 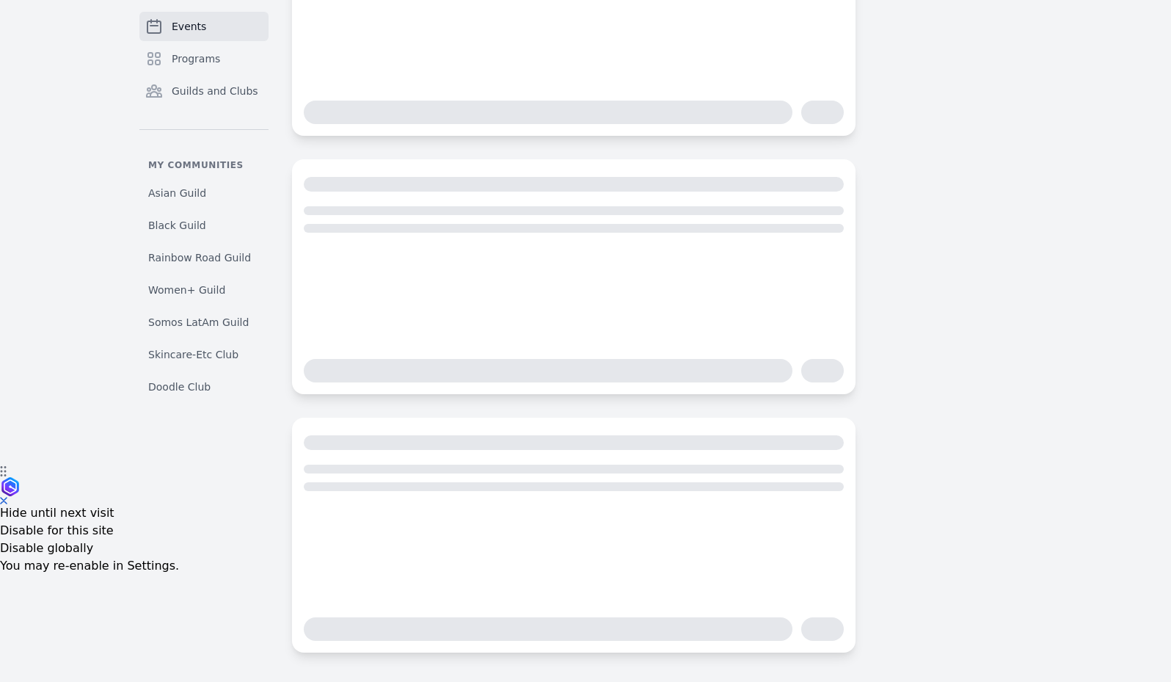 I want to click on span: Rainbow Road Guild, so click(x=200, y=258).